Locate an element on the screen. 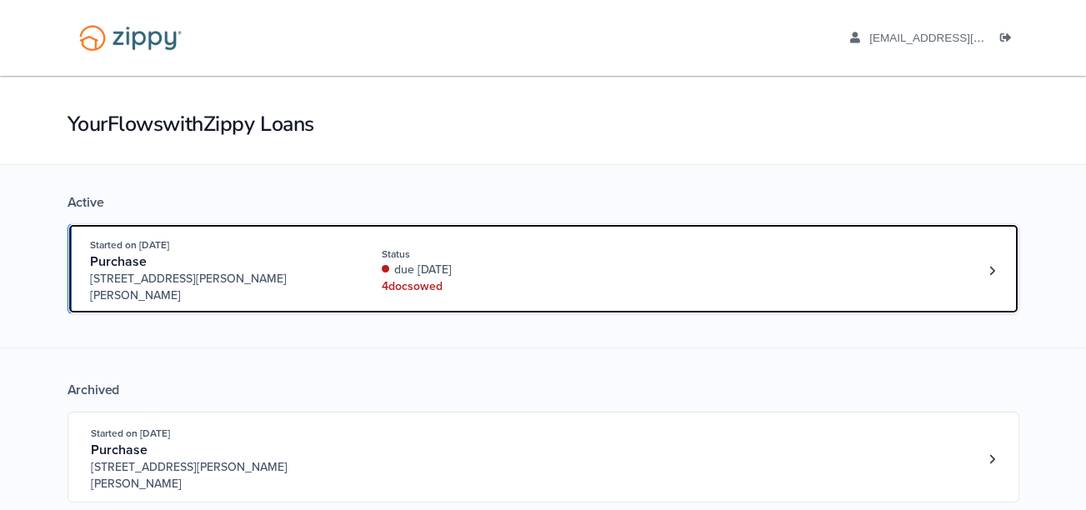 This screenshot has height=510, width=1086. a: Loan number 4201219 is located at coordinates (992, 271).